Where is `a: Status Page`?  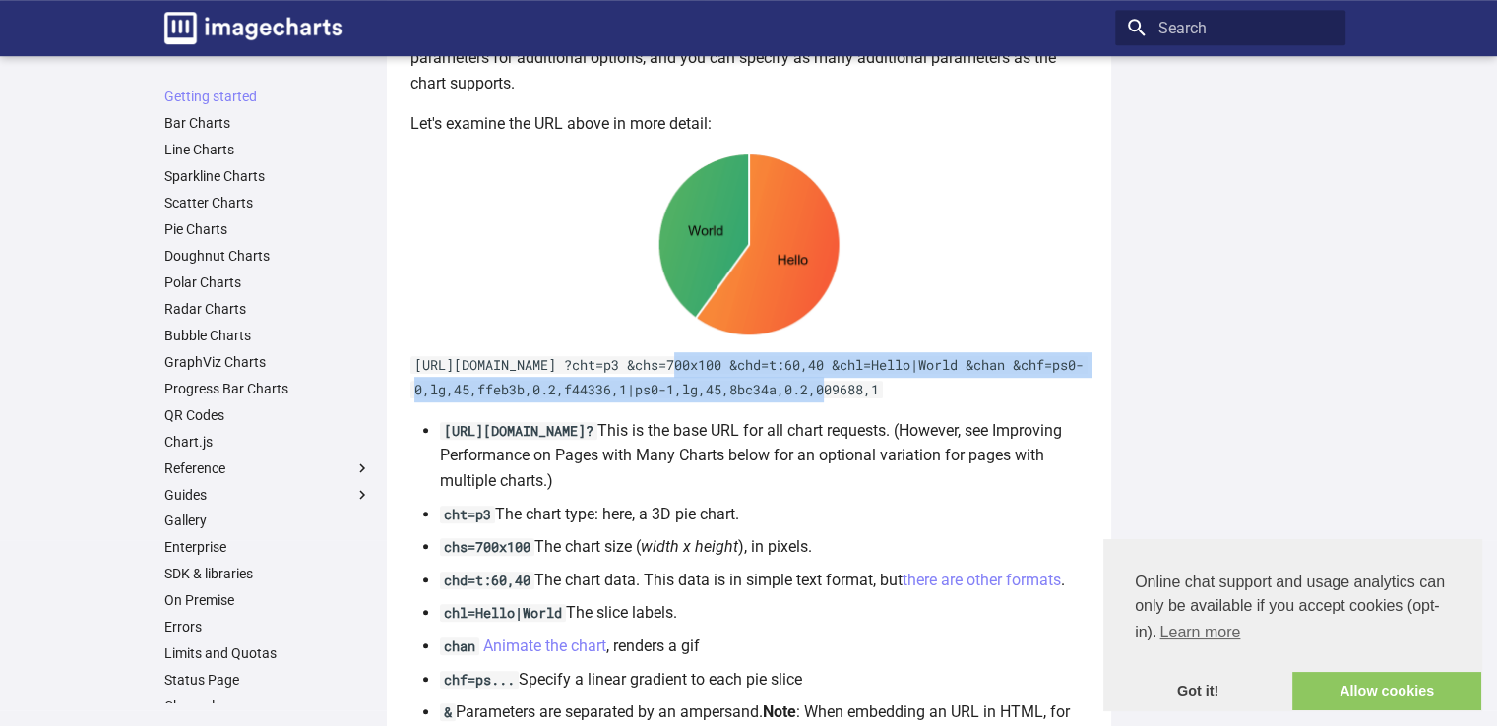 a: Status Page is located at coordinates (268, 680).